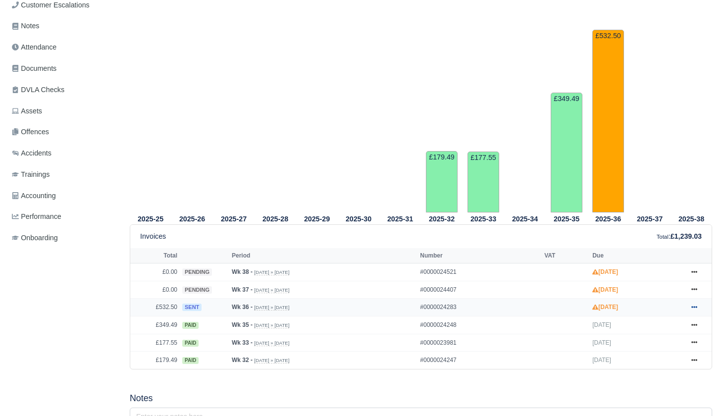  Describe the element at coordinates (37, 216) in the screenshot. I see `span: Performance` at that location.